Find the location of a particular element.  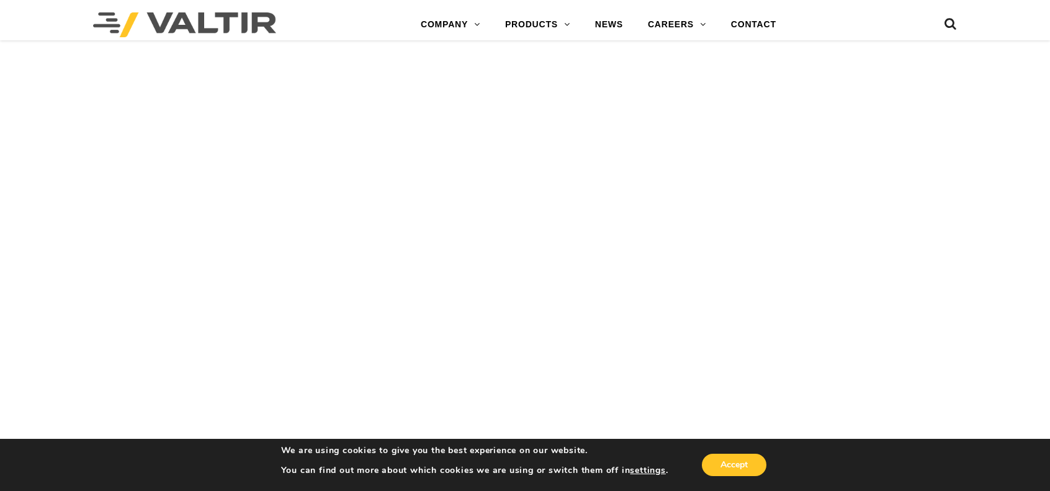

button: Accept is located at coordinates (734, 465).